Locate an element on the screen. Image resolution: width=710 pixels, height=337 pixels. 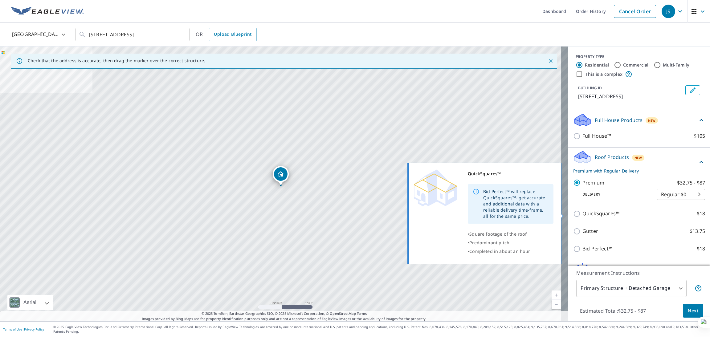
div: PROPERTY TYPE is located at coordinates (639, 57).